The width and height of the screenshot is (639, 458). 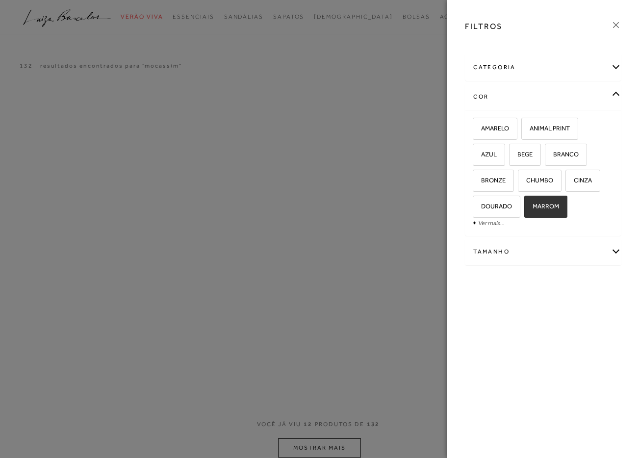 I want to click on a: Ver mais..., so click(x=491, y=223).